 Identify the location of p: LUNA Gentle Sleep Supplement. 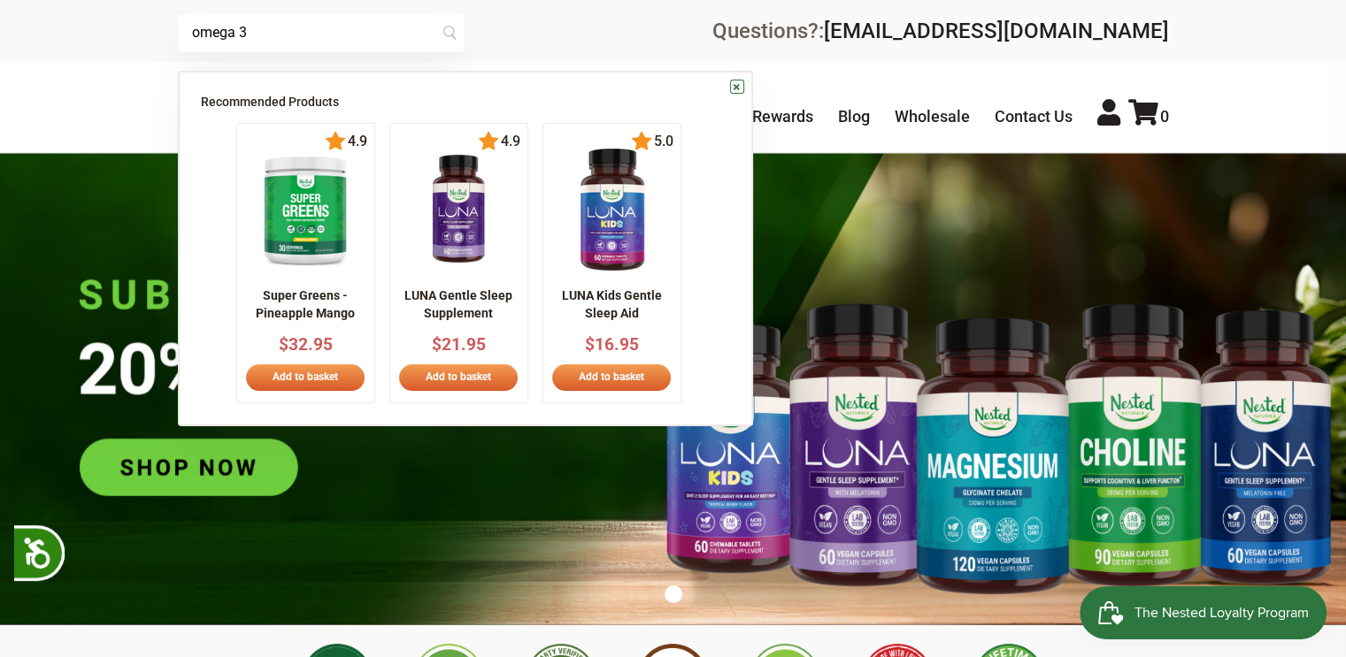
(458, 304).